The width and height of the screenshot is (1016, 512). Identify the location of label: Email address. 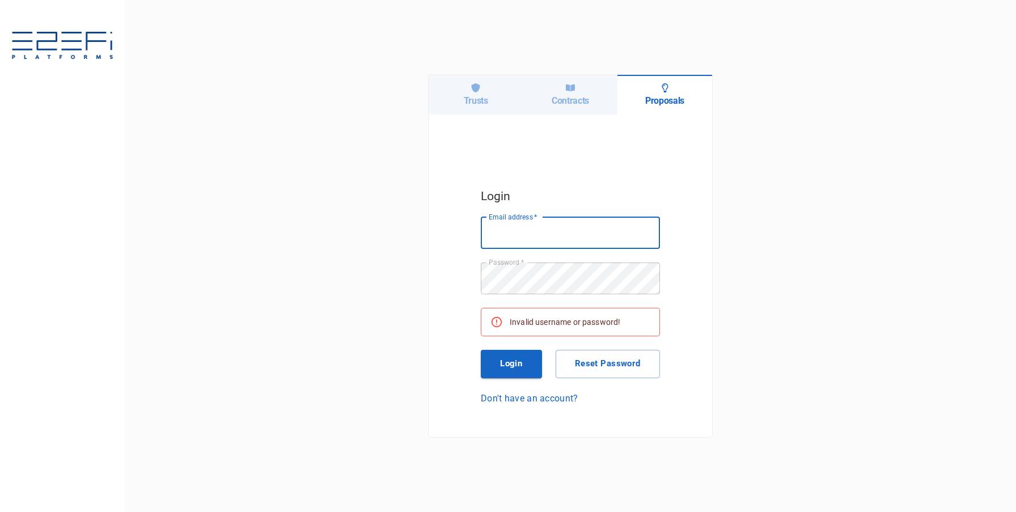
(513, 217).